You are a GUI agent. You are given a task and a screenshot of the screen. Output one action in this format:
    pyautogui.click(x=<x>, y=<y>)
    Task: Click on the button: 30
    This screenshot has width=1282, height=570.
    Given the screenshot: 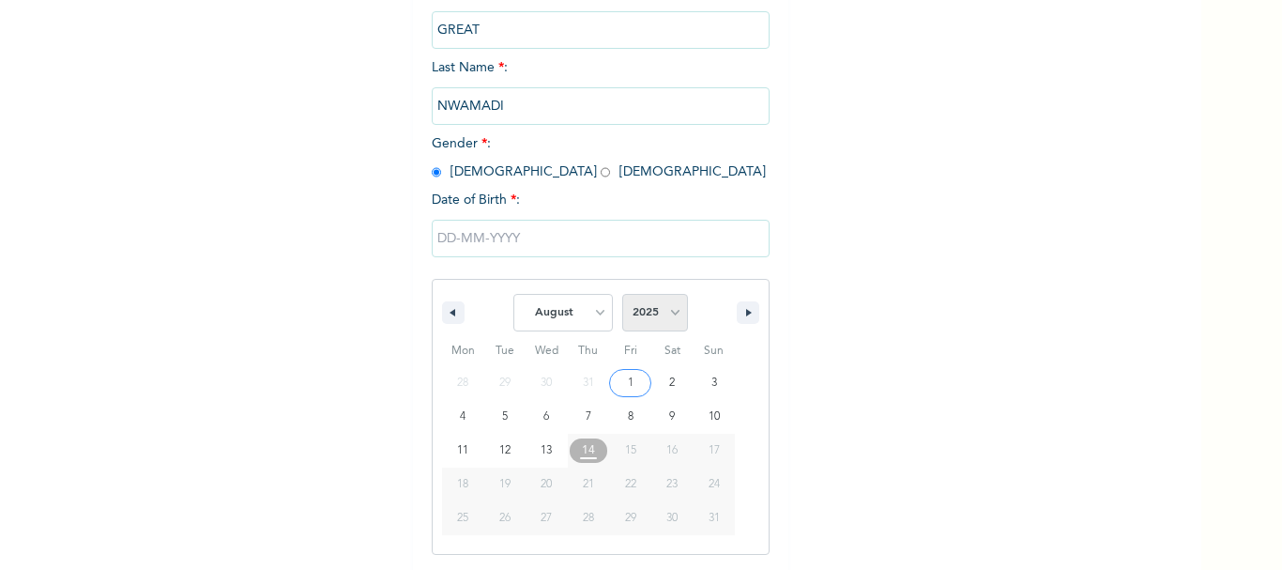 What is the action you would take?
    pyautogui.click(x=672, y=518)
    